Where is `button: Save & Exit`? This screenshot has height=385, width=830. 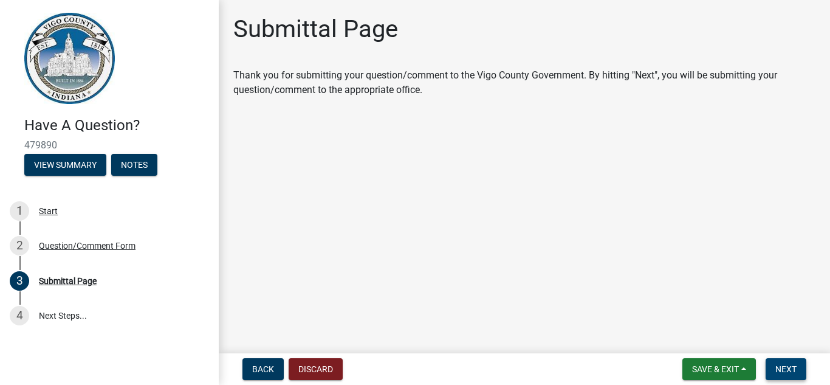 button: Save & Exit is located at coordinates (719, 369).